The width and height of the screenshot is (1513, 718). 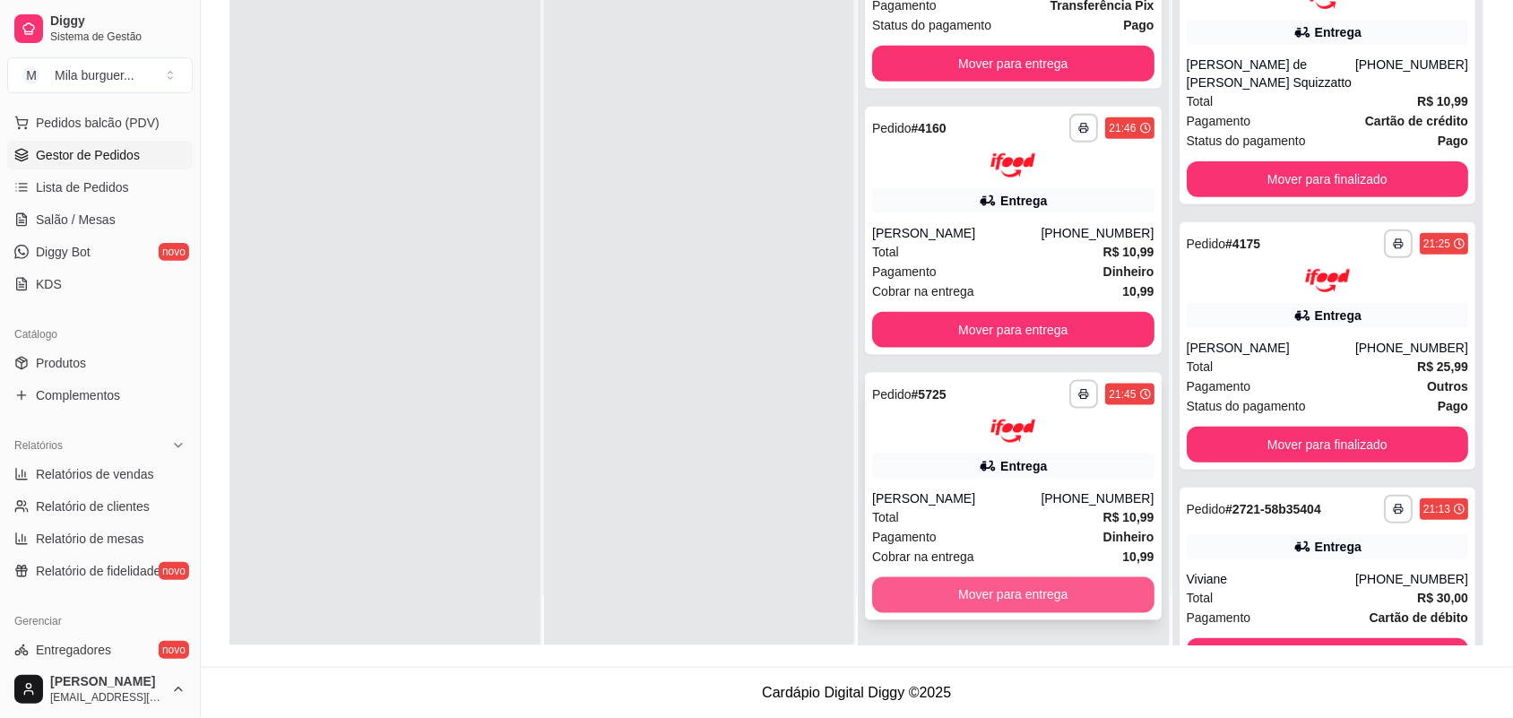 What do you see at coordinates (117, 37) in the screenshot?
I see `span: Sistema de Gestão` at bounding box center [117, 37].